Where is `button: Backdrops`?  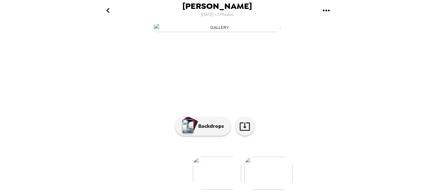
button: Backdrops is located at coordinates (203, 126).